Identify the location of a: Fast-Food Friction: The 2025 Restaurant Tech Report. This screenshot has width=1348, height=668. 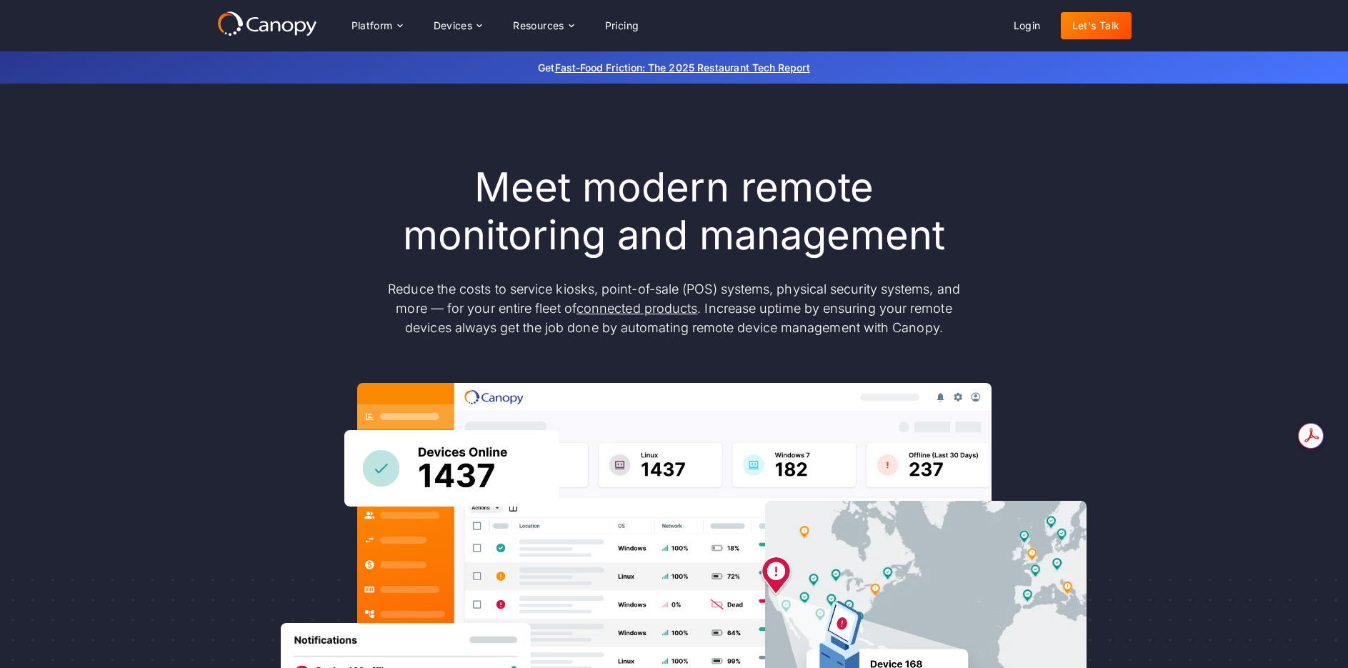
(682, 67).